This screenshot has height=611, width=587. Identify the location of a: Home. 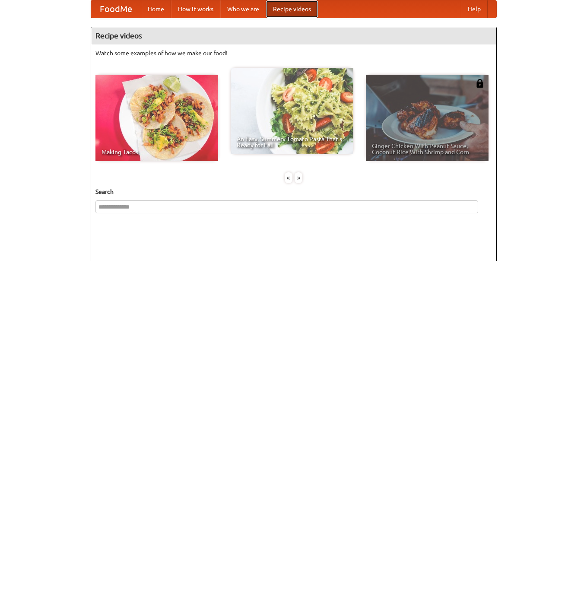
(156, 9).